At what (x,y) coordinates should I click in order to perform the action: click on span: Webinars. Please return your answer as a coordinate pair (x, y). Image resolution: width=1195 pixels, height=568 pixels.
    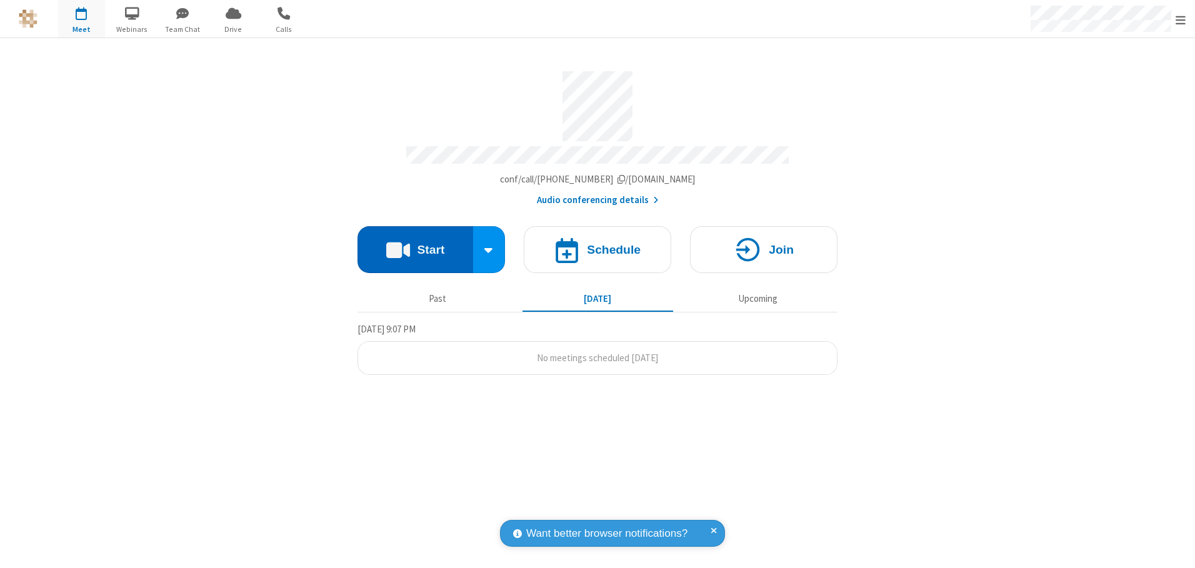
    Looking at the image, I should click on (132, 29).